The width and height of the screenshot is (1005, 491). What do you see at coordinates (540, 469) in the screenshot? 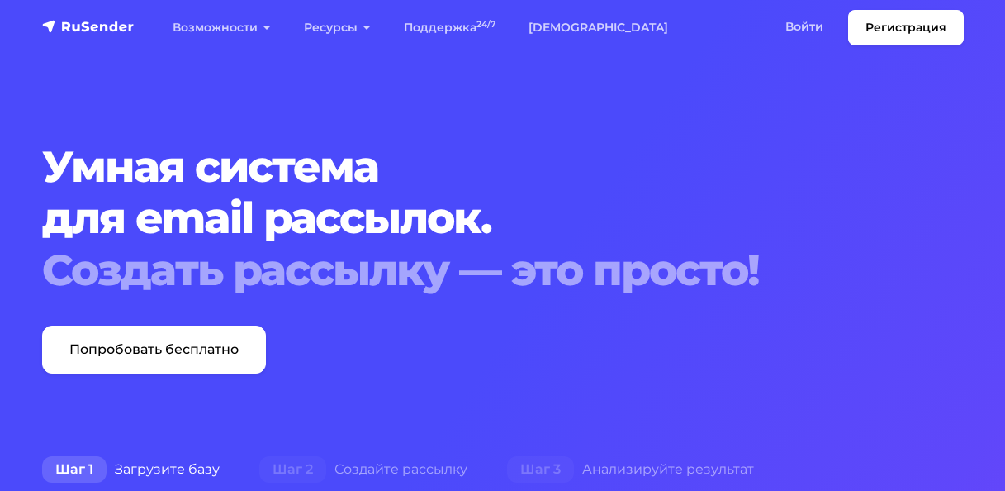
I see `span: Шаг 3` at bounding box center [540, 469].